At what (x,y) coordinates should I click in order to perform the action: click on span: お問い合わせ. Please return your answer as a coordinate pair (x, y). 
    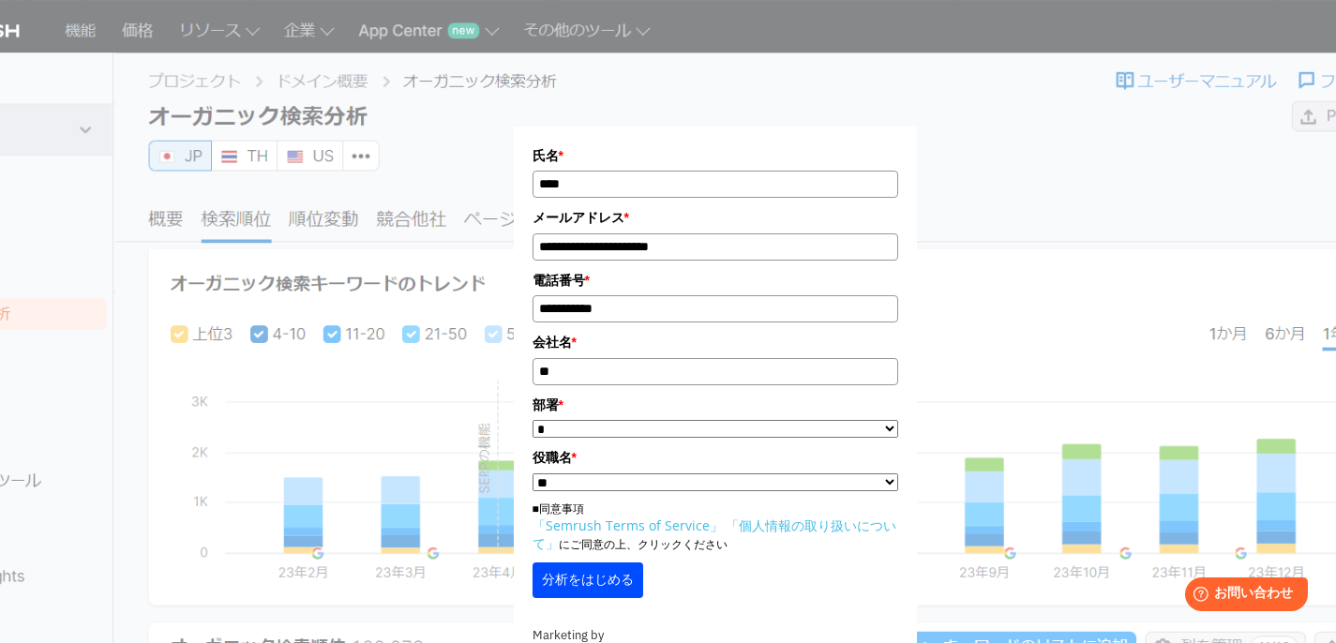
    Looking at the image, I should click on (84, 23).